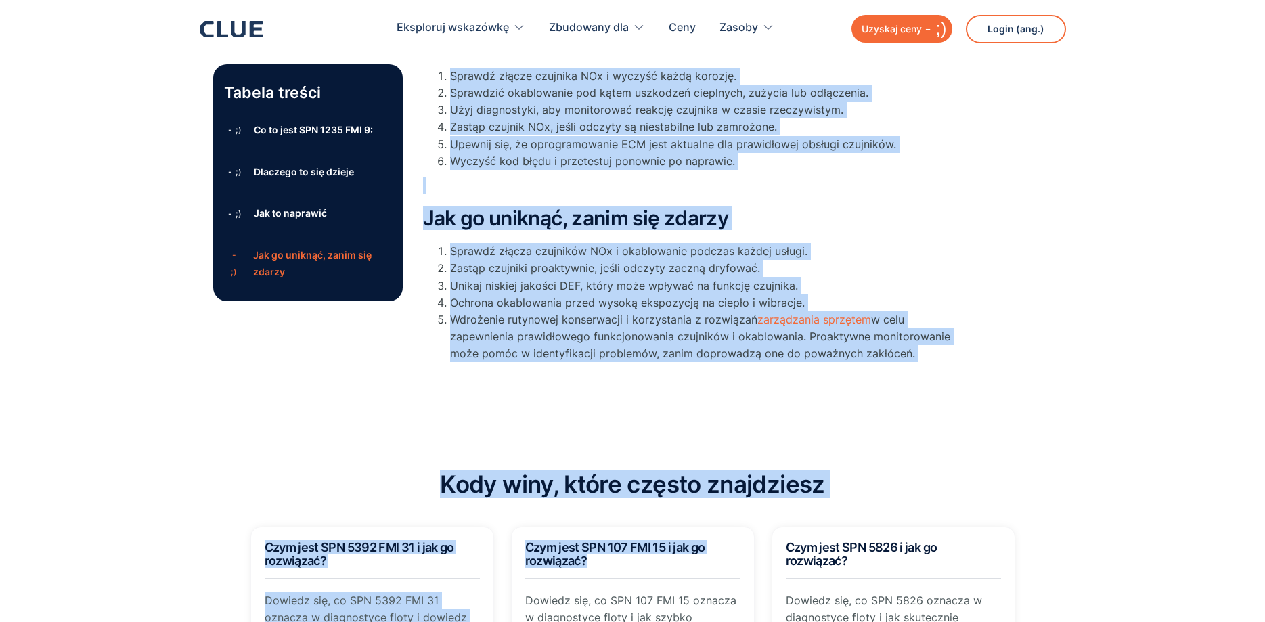 The width and height of the screenshot is (1265, 622). What do you see at coordinates (633, 554) in the screenshot?
I see `h2: Czym jest SPN 107 FMI 15 i jak go rozwiązać?` at bounding box center [633, 554].